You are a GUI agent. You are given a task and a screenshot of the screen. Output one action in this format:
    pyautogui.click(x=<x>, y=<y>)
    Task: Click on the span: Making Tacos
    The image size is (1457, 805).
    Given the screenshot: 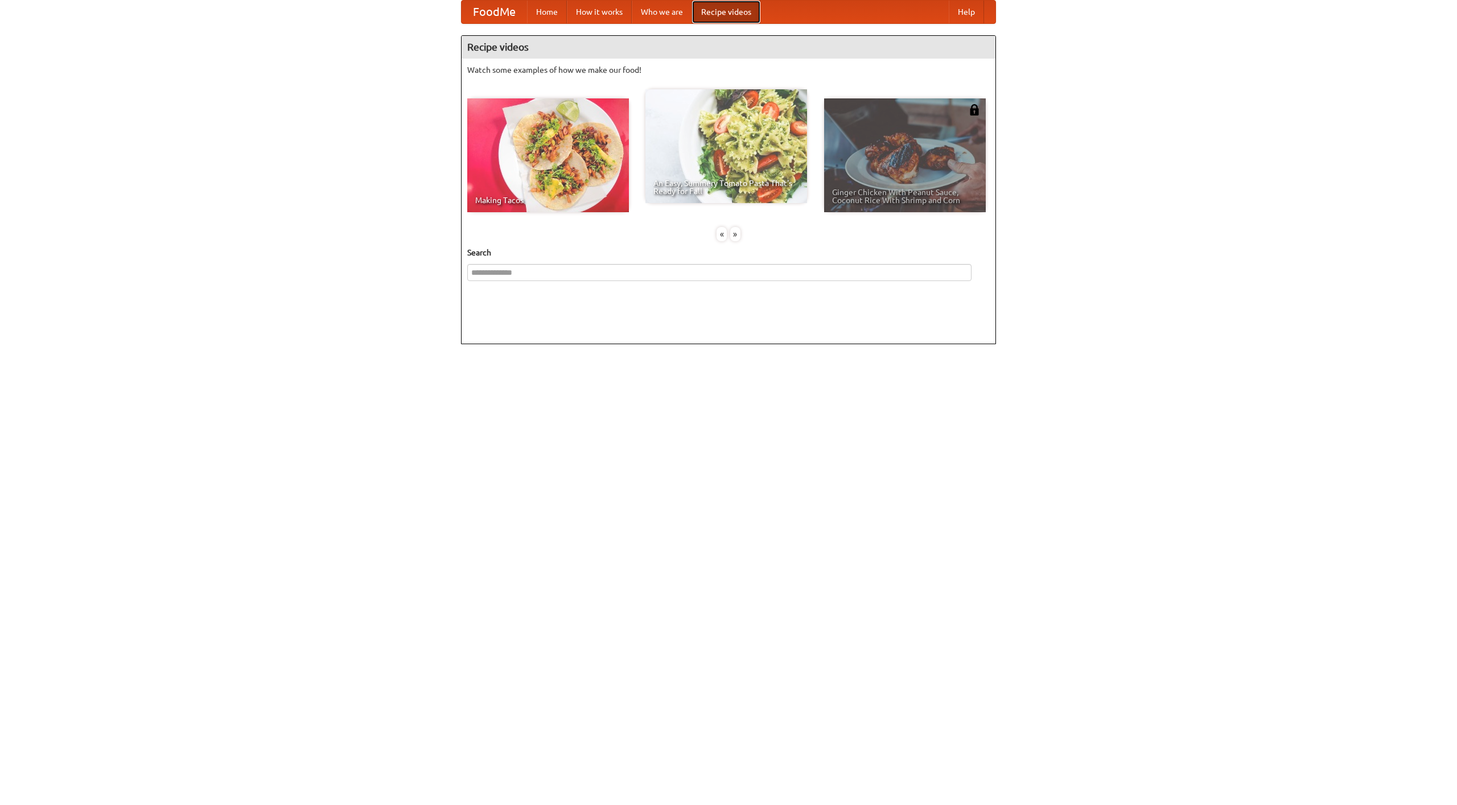 What is the action you would take?
    pyautogui.click(x=548, y=200)
    